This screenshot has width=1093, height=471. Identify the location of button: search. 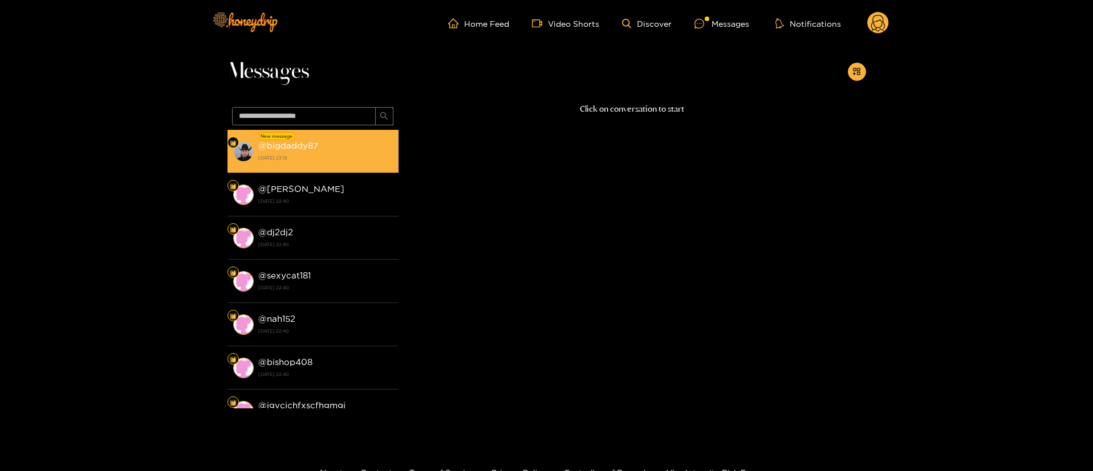
(384, 116).